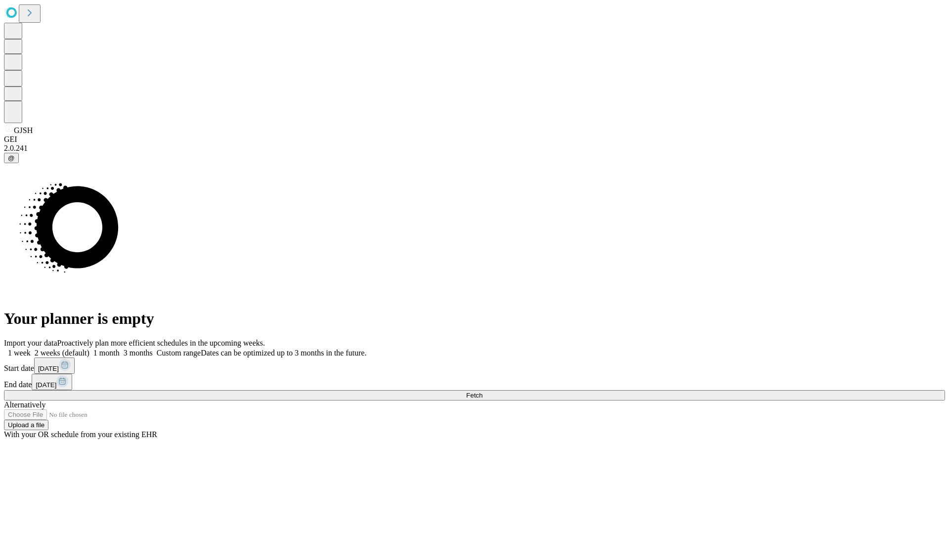 This screenshot has height=534, width=949. What do you see at coordinates (475, 148) in the screenshot?
I see `div: 2.0.241` at bounding box center [475, 148].